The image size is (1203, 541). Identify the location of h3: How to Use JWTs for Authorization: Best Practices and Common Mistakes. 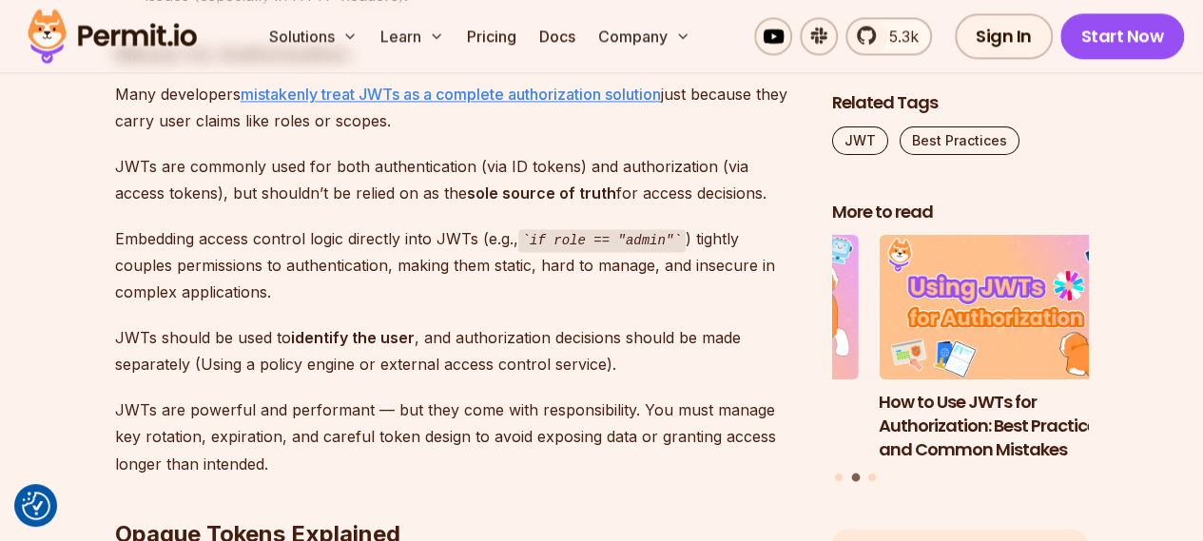
(1007, 426).